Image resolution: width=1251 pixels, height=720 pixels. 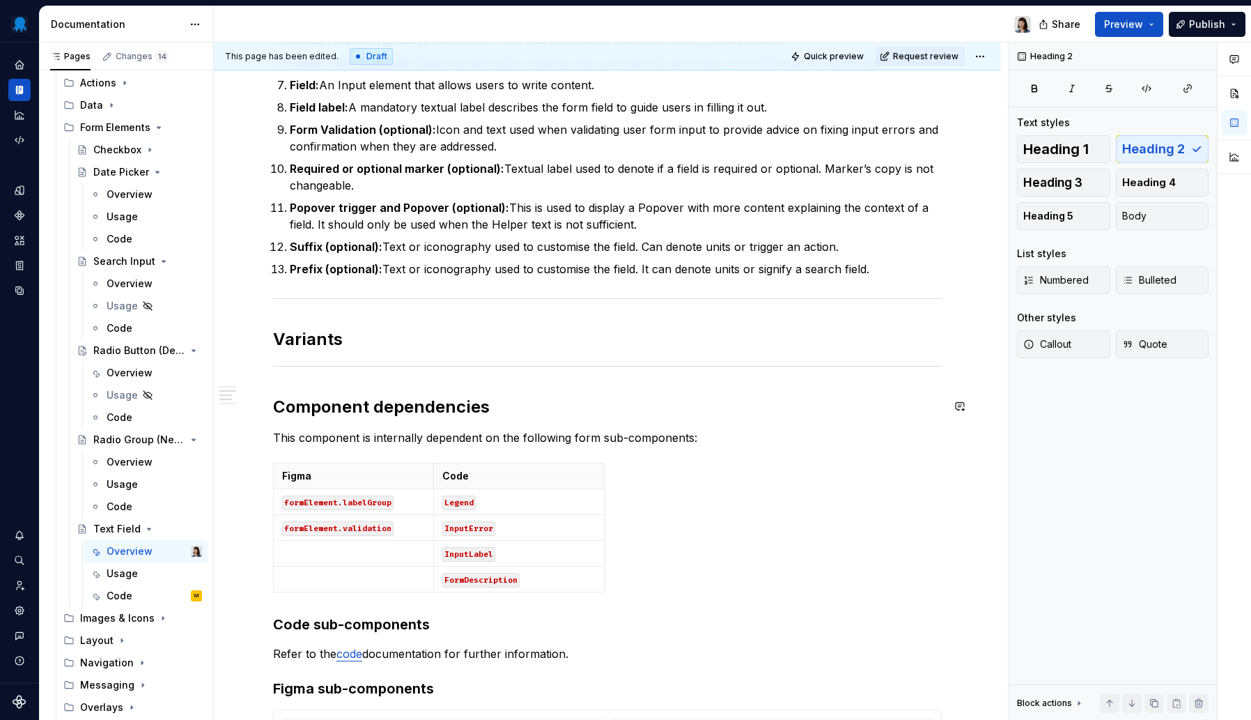 I want to click on div: Block actions, so click(x=1051, y=703).